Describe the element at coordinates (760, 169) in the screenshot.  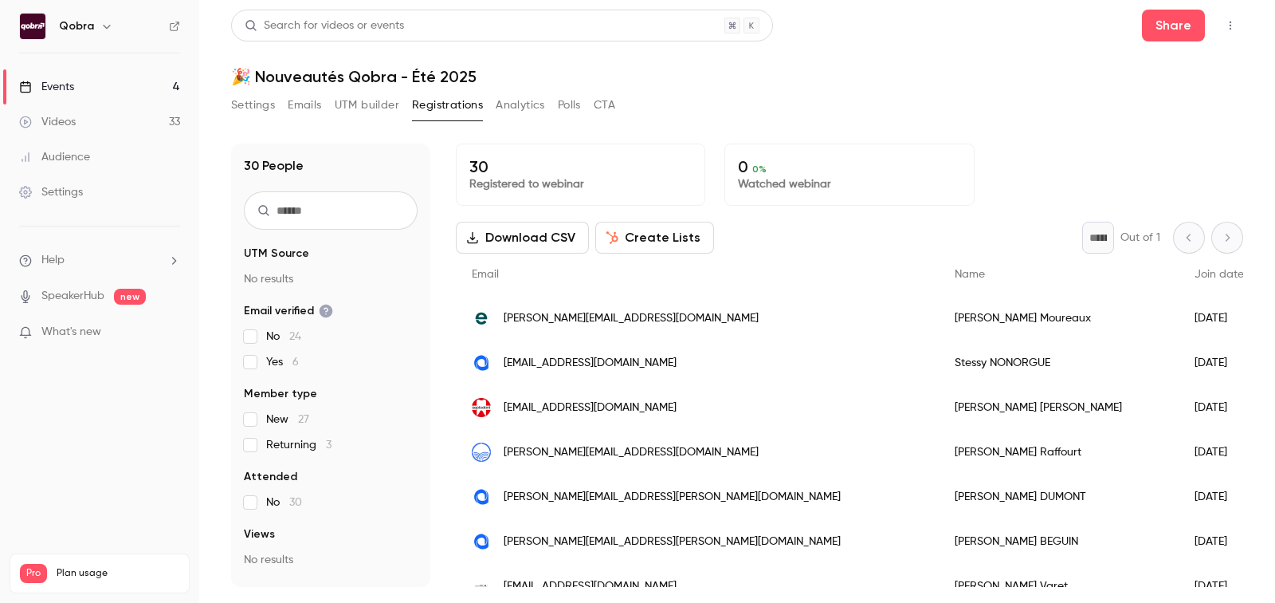
I see `span: 0 %` at that location.